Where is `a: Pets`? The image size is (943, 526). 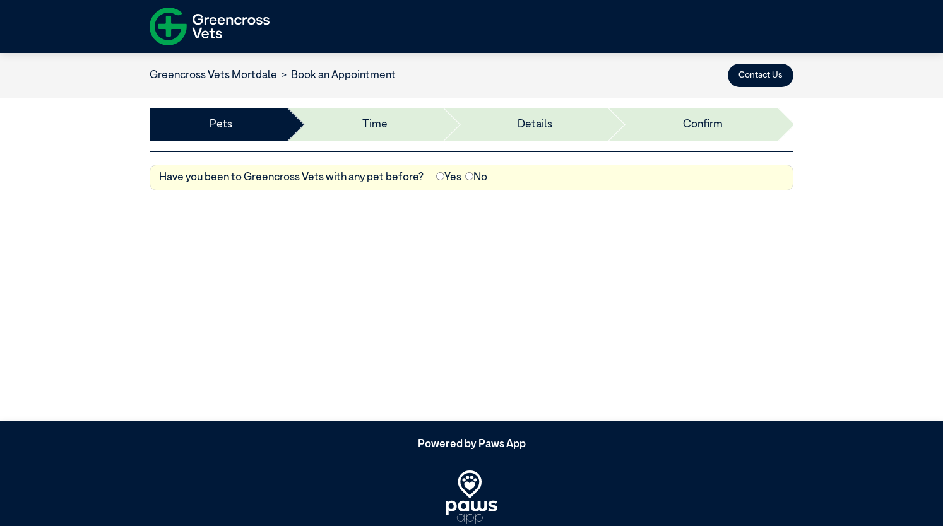
a: Pets is located at coordinates (221, 125).